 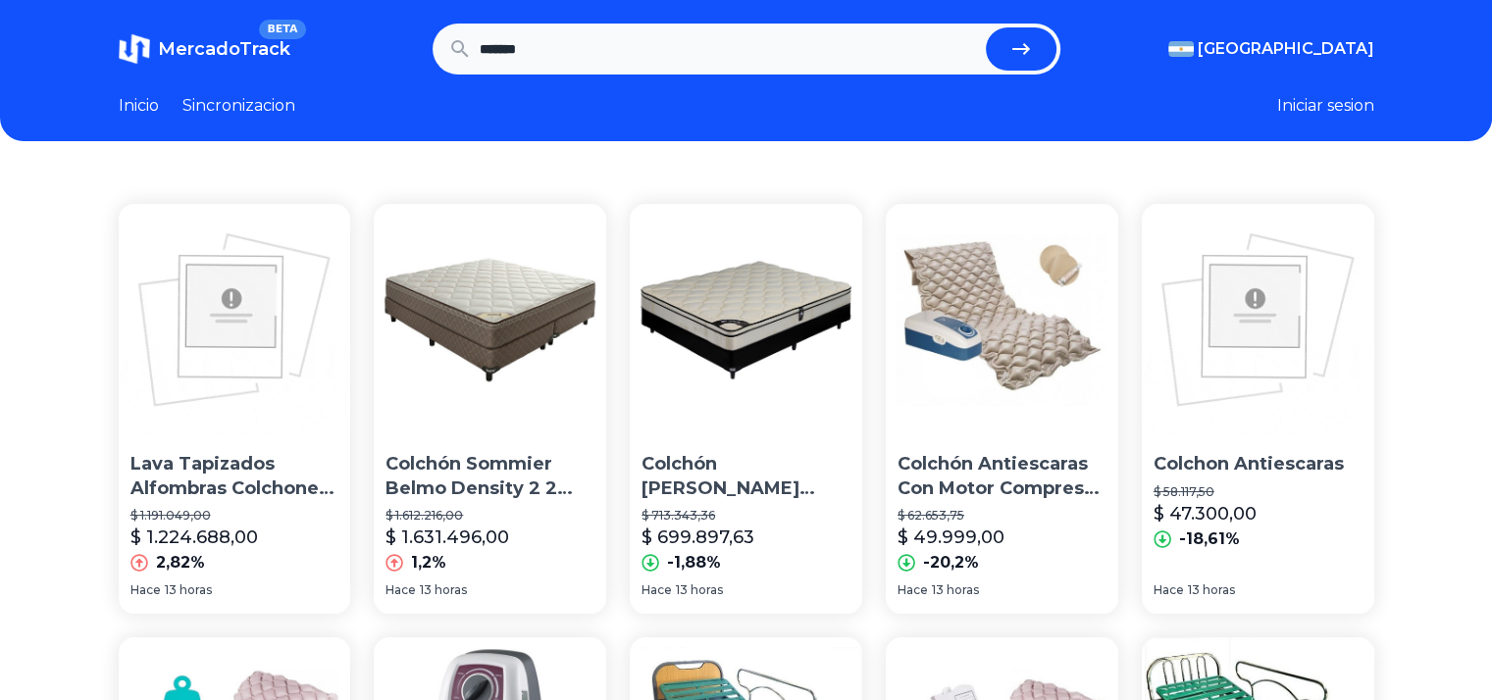 What do you see at coordinates (490, 409) in the screenshot?
I see `a: Colchón Sommier Belmo Density 2 2 Plazas 200x160Colchón Sommier Belmo Density 2 2 Plazas 200x160$...` at bounding box center [490, 409].